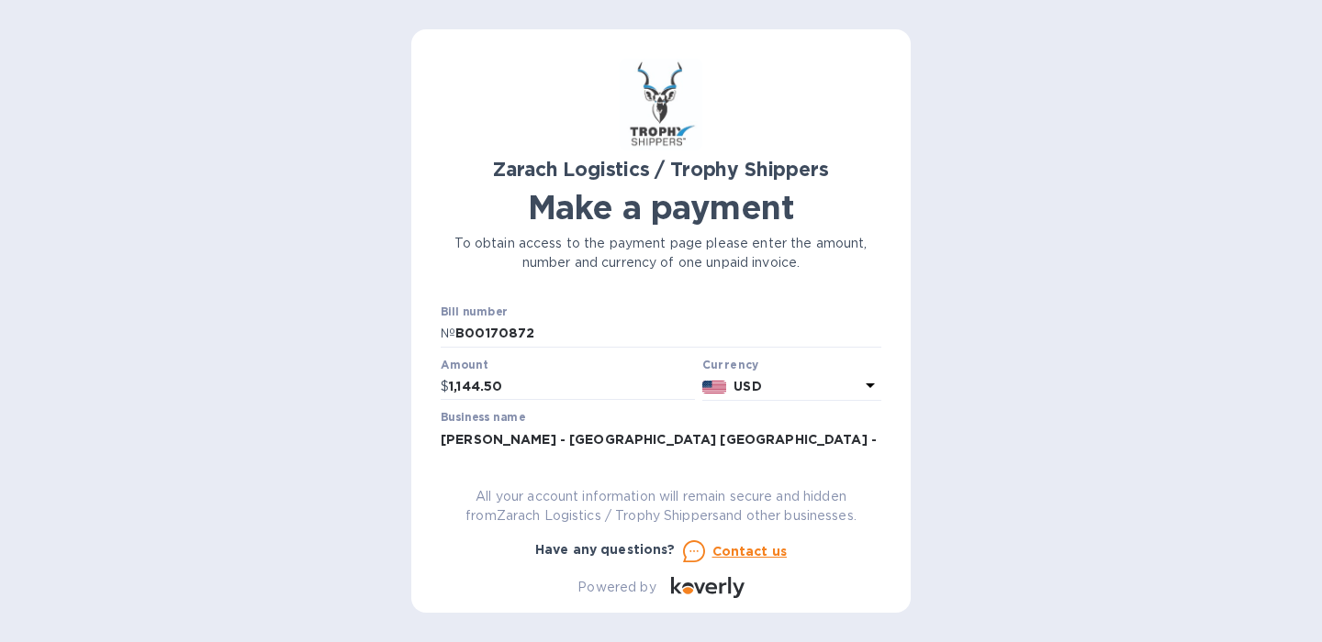 The width and height of the screenshot is (1322, 642). I want to click on input: Enter business name, so click(661, 440).